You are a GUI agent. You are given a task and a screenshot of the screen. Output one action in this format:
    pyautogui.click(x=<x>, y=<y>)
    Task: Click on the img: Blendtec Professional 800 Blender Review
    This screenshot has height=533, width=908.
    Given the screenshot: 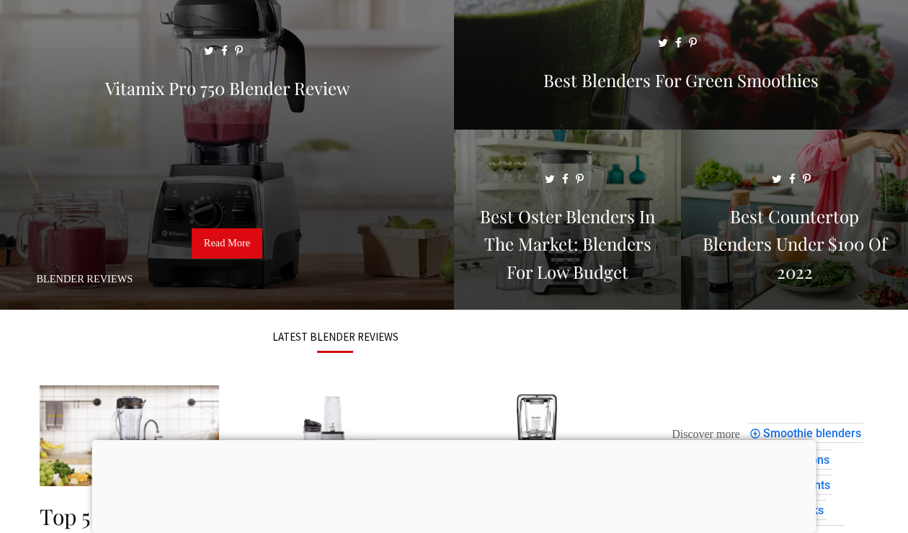 What is the action you would take?
    pyautogui.click(x=541, y=436)
    